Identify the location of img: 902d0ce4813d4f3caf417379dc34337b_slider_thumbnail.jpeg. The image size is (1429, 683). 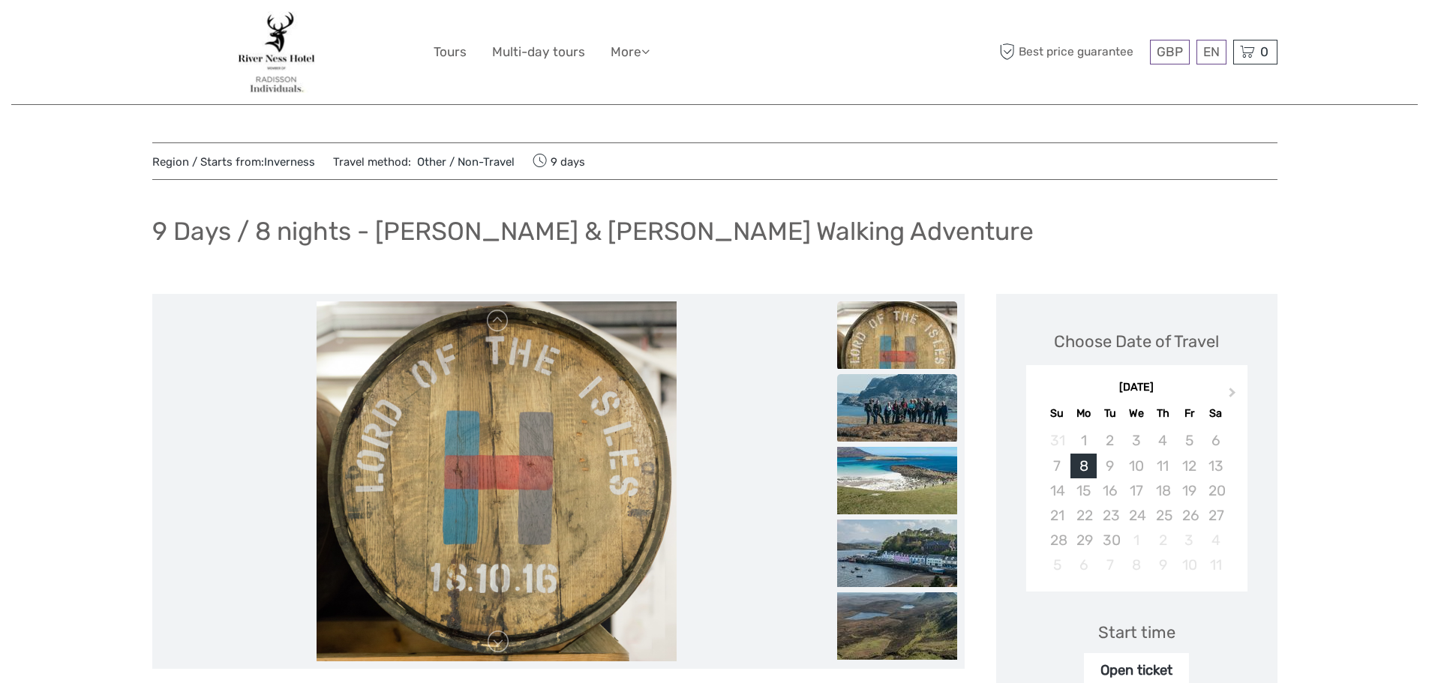
(897, 335).